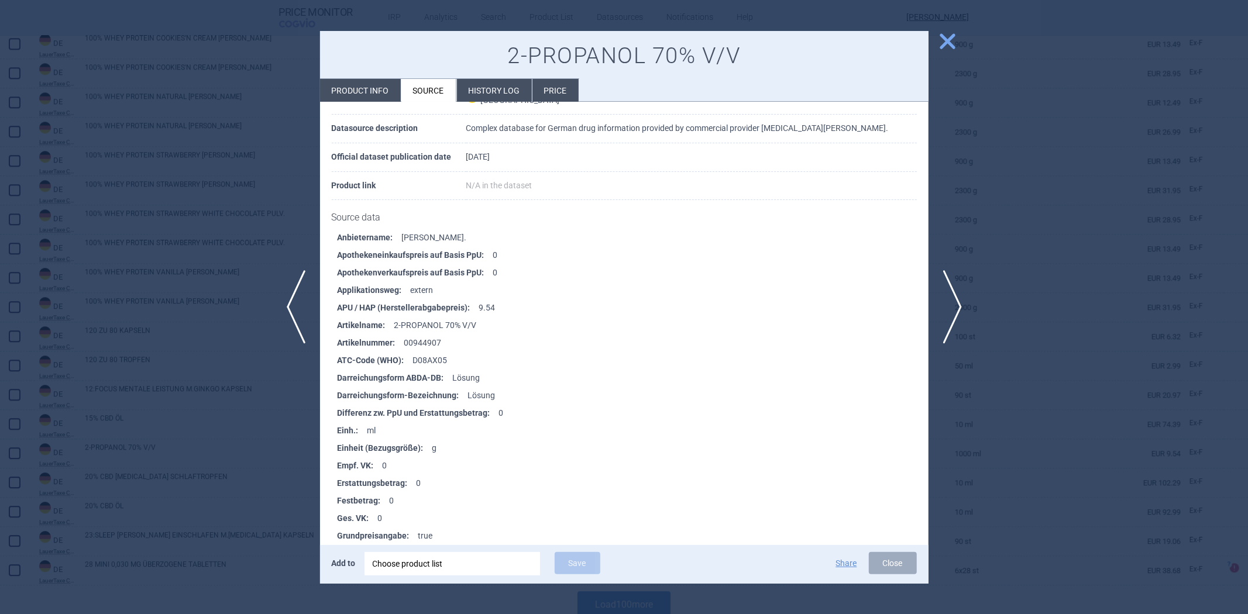  Describe the element at coordinates (633, 360) in the screenshot. I see `li: D08AX05` at that location.